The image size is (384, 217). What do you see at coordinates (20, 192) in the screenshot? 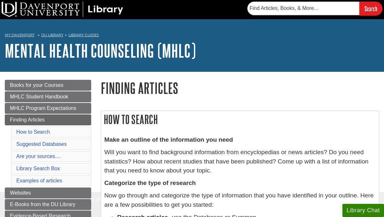
I see `span: Websites` at bounding box center [20, 192].